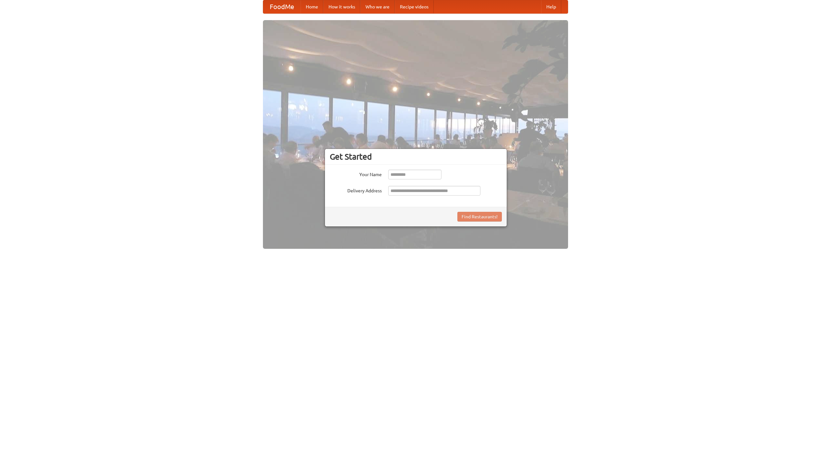  What do you see at coordinates (312, 7) in the screenshot?
I see `a: Home` at bounding box center [312, 7].